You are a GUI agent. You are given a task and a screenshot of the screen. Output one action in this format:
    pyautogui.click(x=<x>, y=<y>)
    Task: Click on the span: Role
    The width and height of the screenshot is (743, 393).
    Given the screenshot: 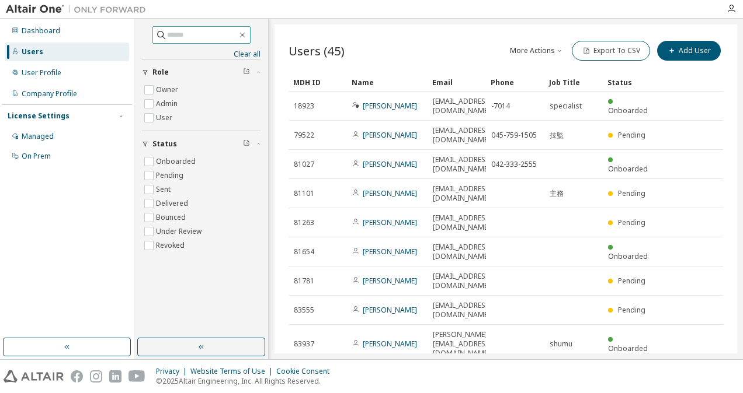 What is the action you would take?
    pyautogui.click(x=161, y=72)
    